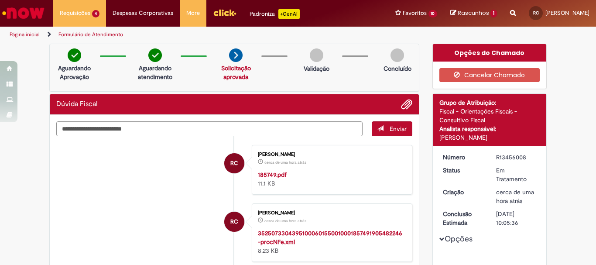  Describe the element at coordinates (330, 242) in the screenshot. I see `div: 8.23 KB` at that location.